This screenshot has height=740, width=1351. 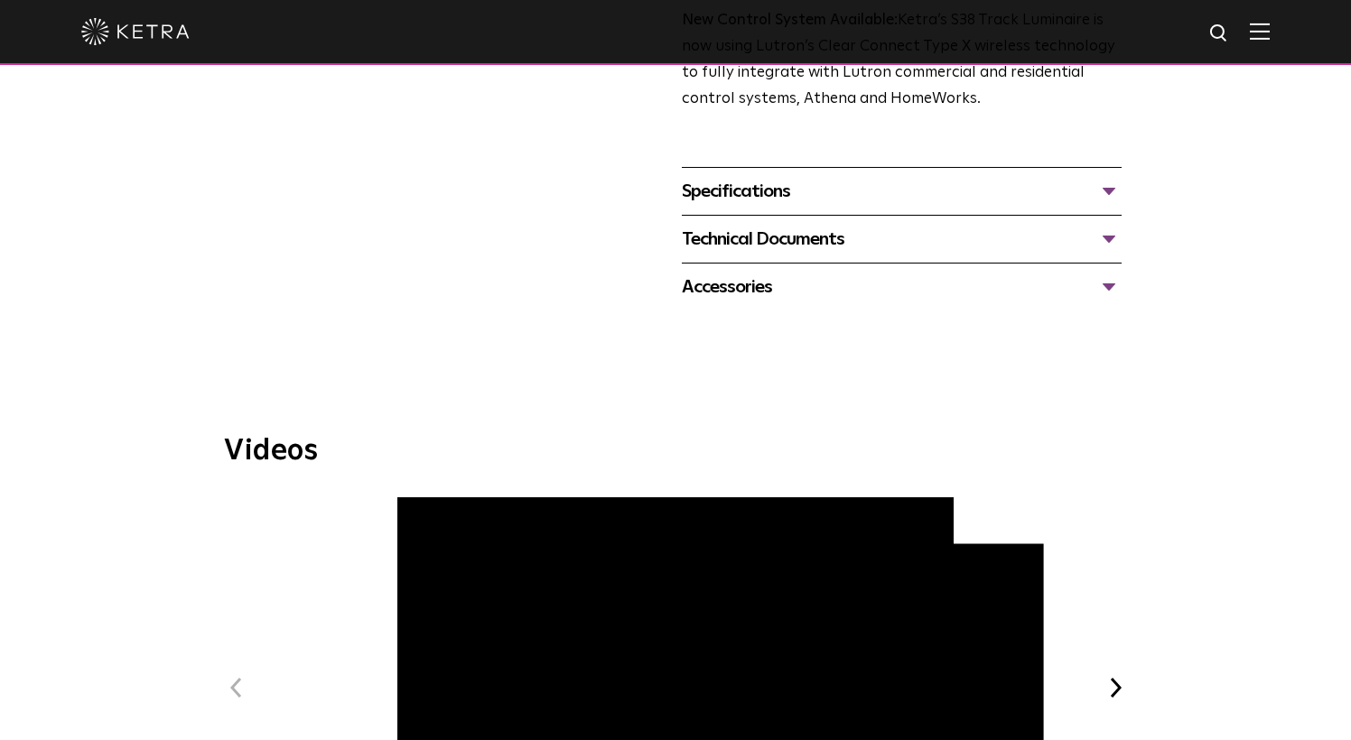 What do you see at coordinates (675, 451) in the screenshot?
I see `h3: Videos` at bounding box center [675, 451].